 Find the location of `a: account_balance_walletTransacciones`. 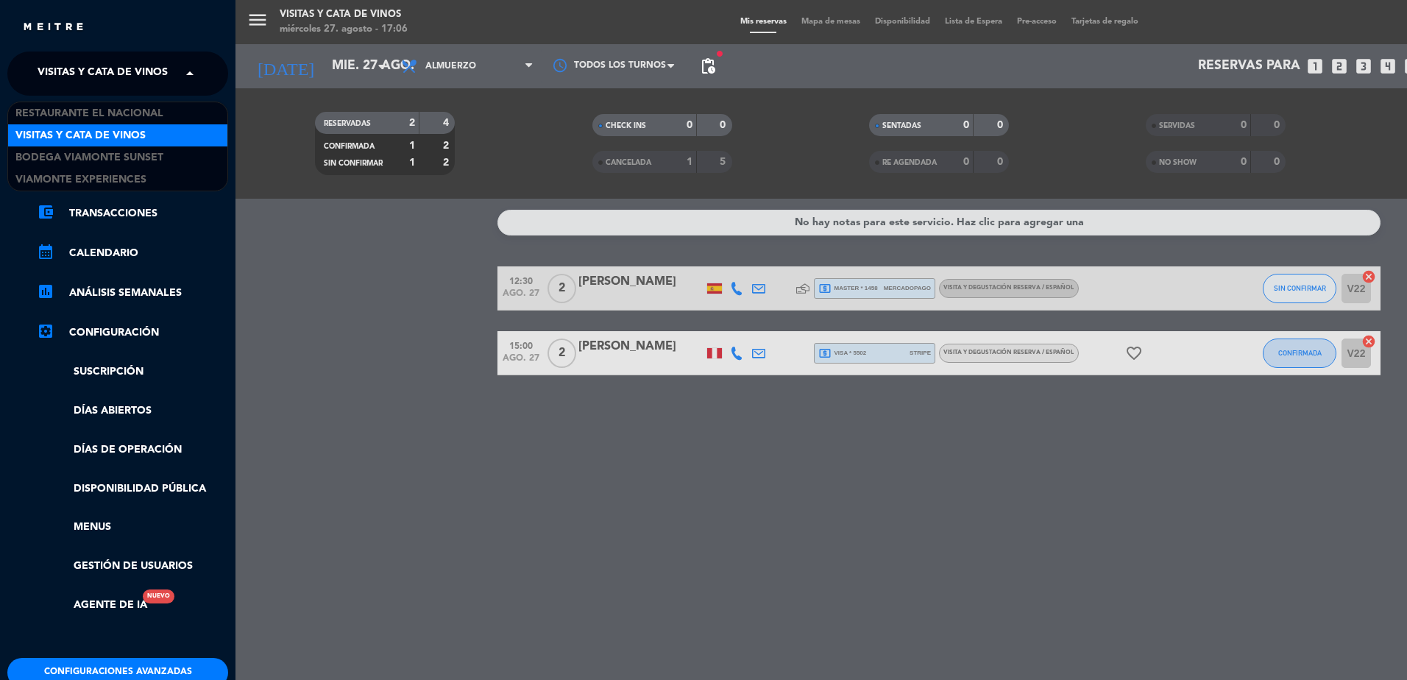

a: account_balance_walletTransacciones is located at coordinates (132, 213).